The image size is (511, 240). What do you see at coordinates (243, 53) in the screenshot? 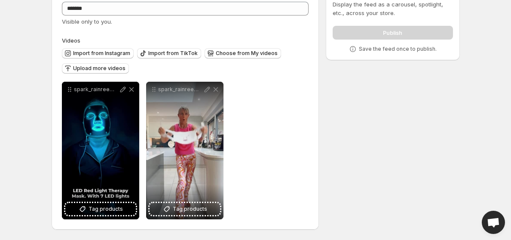
I see `button: Choose from My videos` at bounding box center [243, 53].